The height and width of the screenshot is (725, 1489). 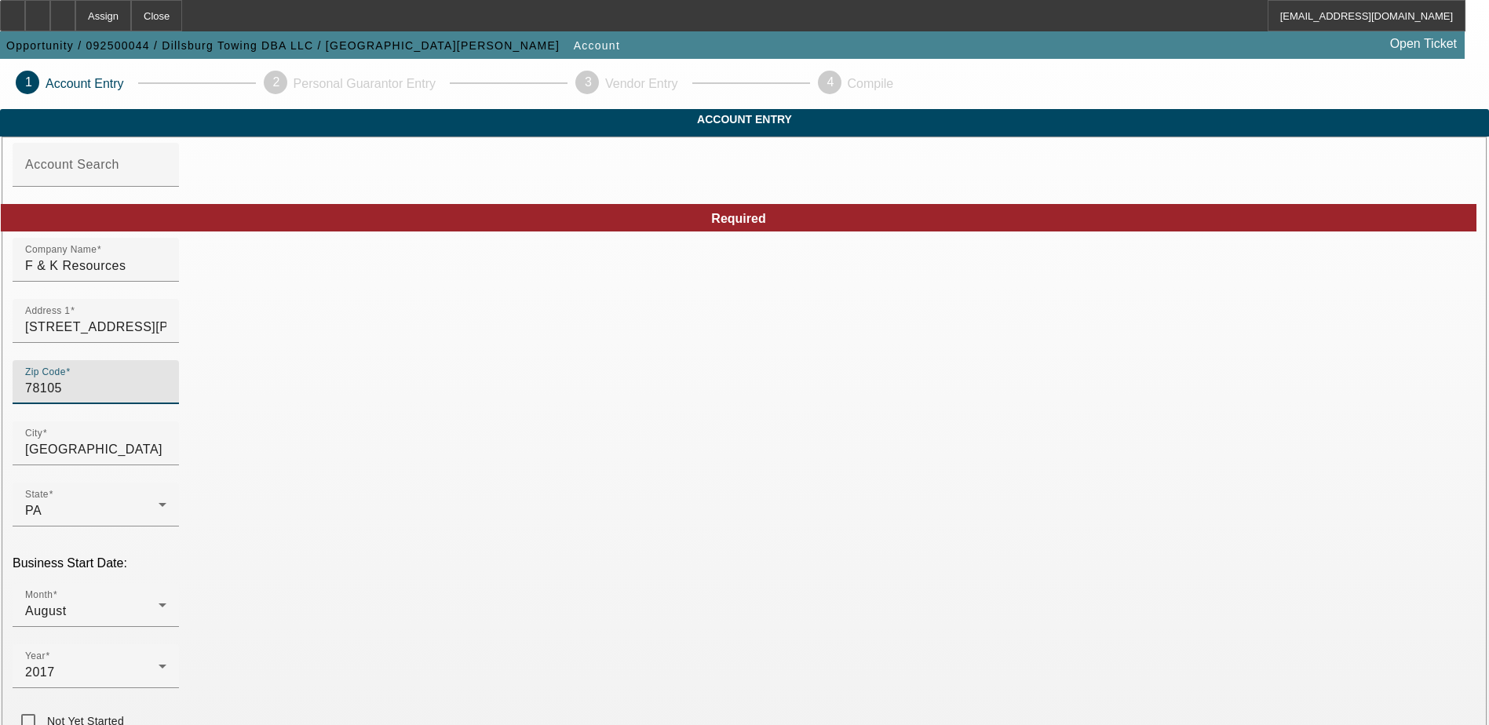 What do you see at coordinates (85, 84) in the screenshot?
I see `p: Account Entry` at bounding box center [85, 84].